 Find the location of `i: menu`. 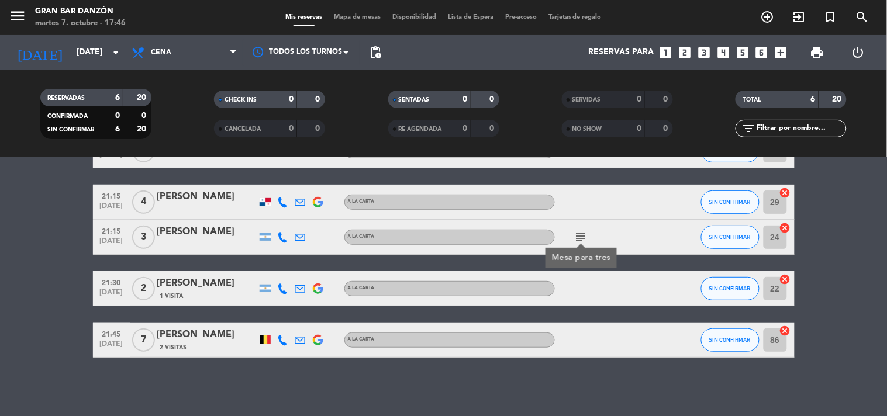

i: menu is located at coordinates (18, 16).